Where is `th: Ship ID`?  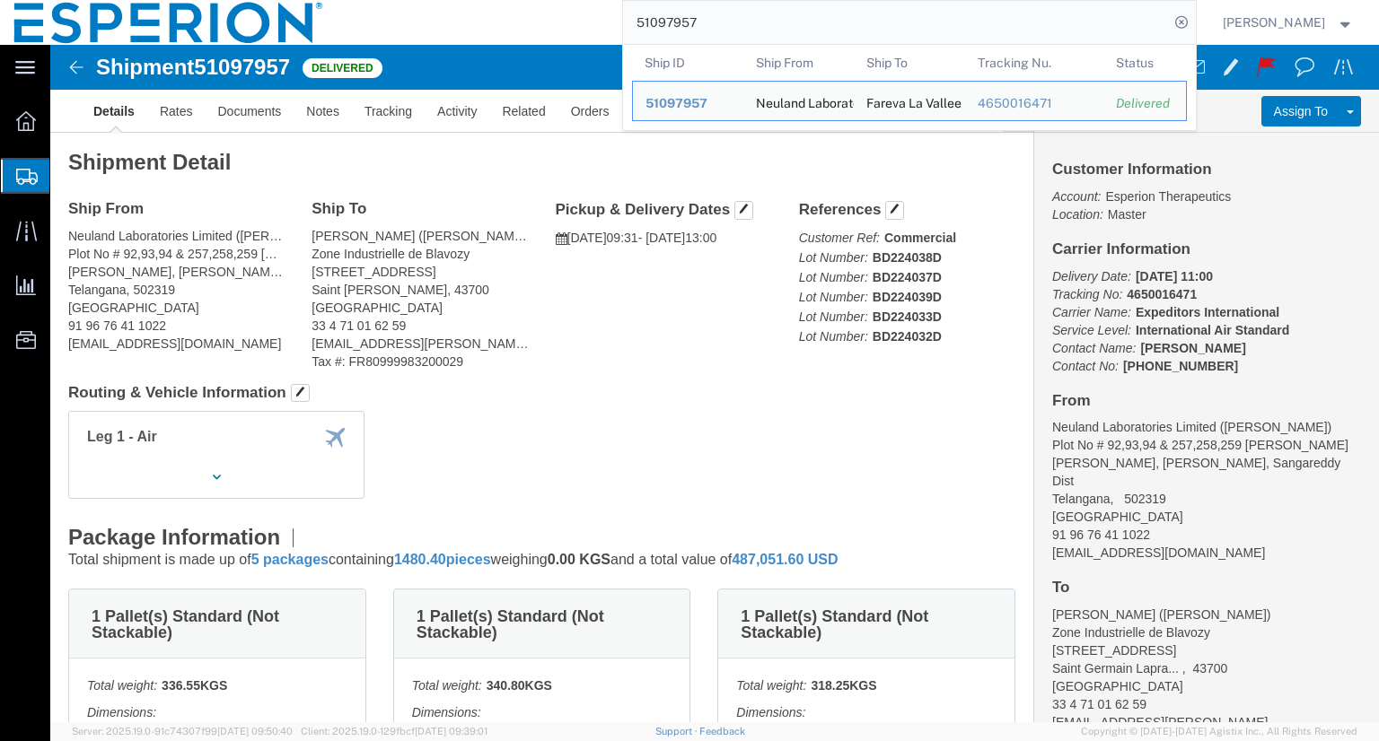
th: Ship ID is located at coordinates (688, 63).